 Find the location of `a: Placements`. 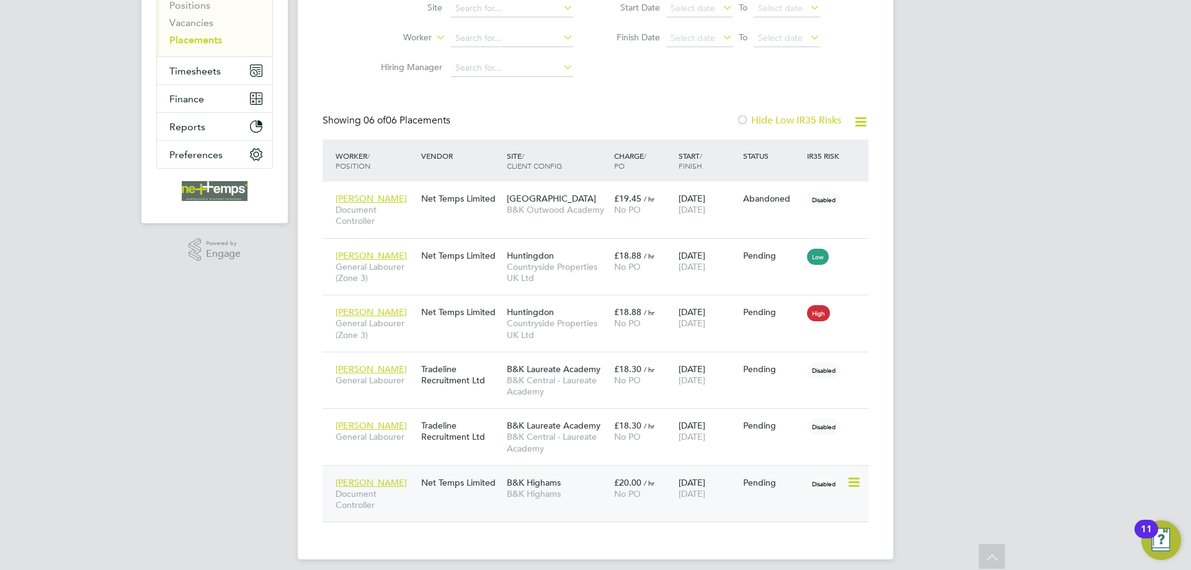

a: Placements is located at coordinates (195, 40).